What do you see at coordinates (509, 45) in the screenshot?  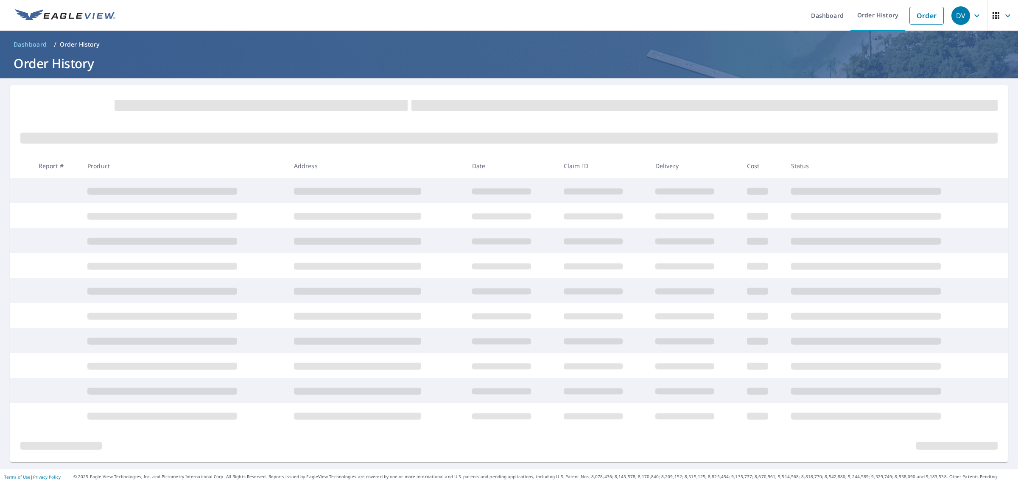 I see `nav: breadcrumb` at bounding box center [509, 45].